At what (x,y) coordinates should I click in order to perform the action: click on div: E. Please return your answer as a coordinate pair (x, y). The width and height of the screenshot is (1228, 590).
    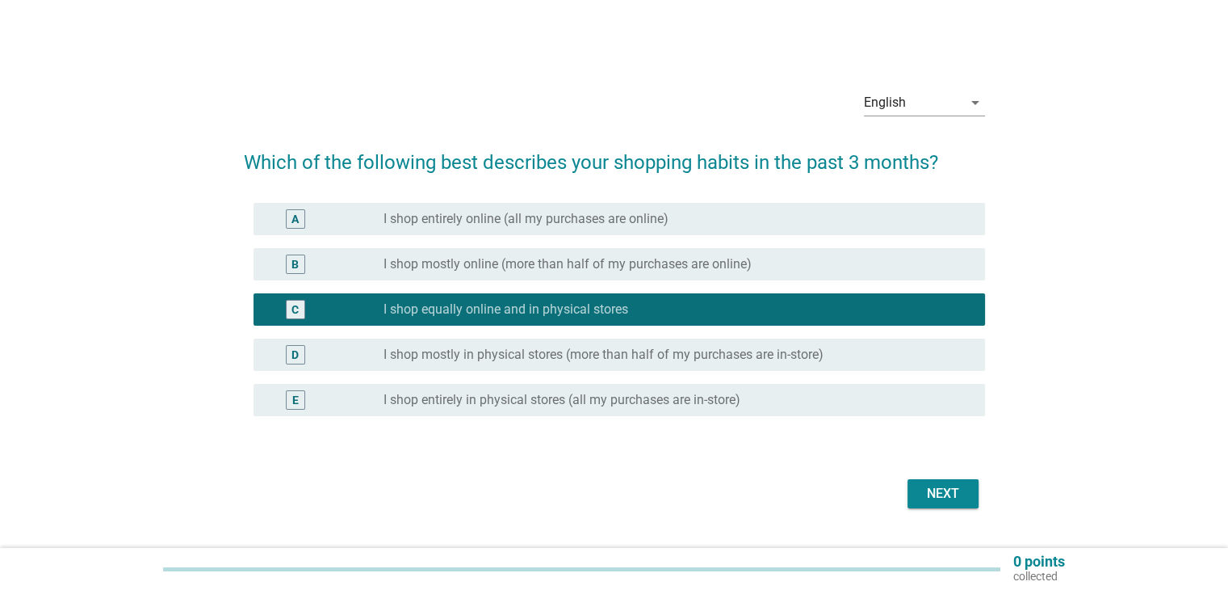
    Looking at the image, I should click on (296, 400).